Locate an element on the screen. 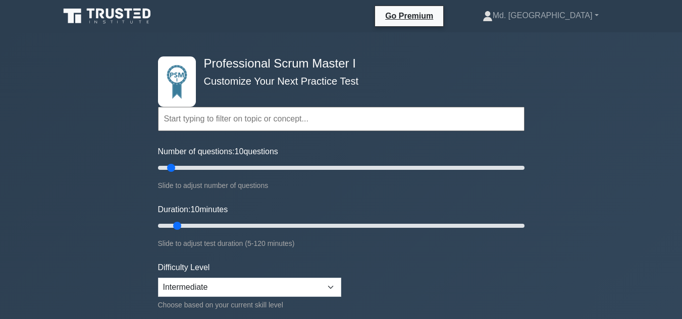 The width and height of the screenshot is (682, 319). a: Go Premium is located at coordinates (409, 16).